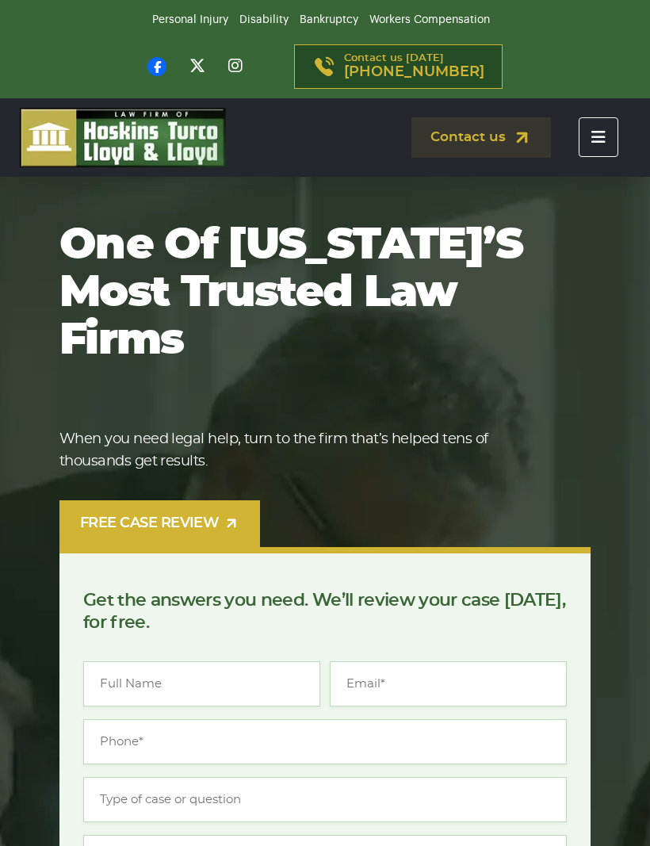 The height and width of the screenshot is (846, 650). Describe the element at coordinates (481, 137) in the screenshot. I see `a: Contact us` at that location.